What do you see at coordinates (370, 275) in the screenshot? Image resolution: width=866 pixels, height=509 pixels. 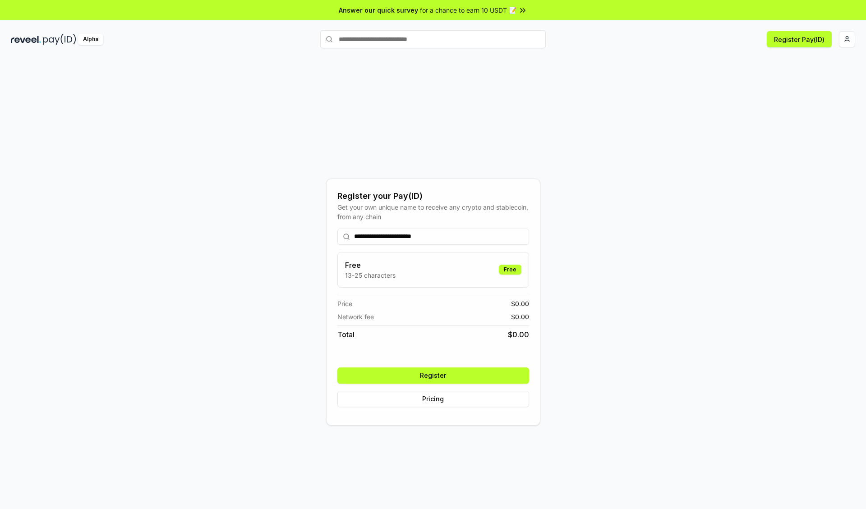 I see `p: 13-25 characters` at bounding box center [370, 275].